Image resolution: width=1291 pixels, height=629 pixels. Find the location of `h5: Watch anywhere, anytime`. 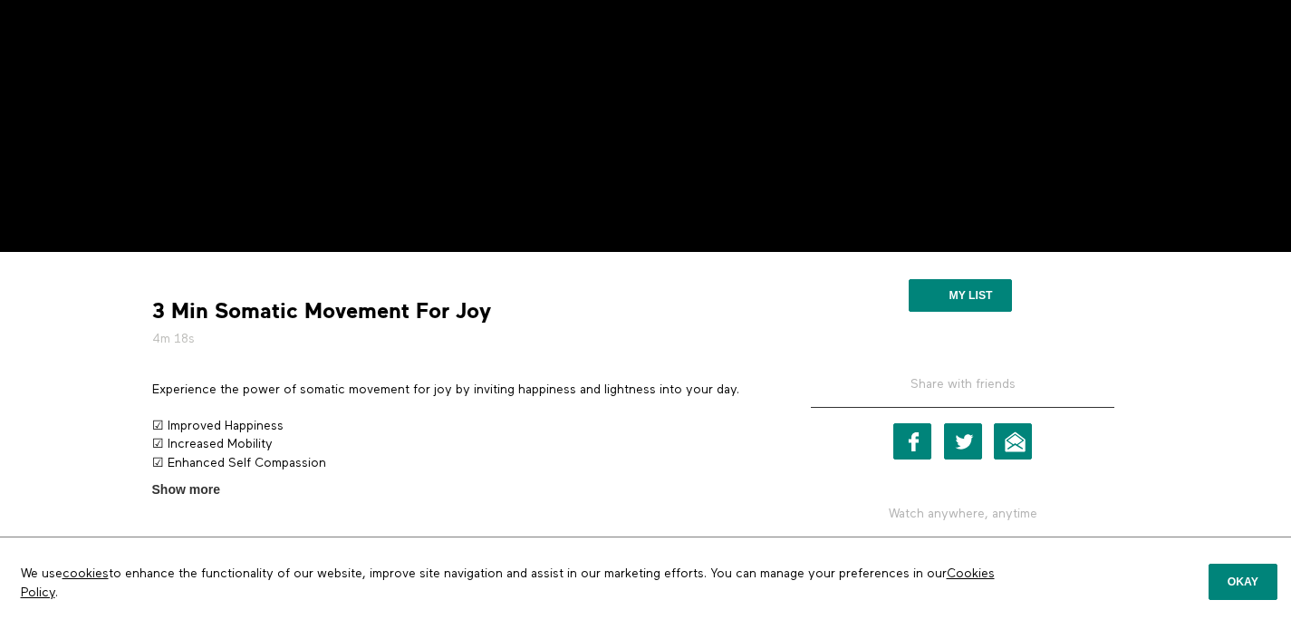

h5: Watch anywhere, anytime is located at coordinates (962, 514).